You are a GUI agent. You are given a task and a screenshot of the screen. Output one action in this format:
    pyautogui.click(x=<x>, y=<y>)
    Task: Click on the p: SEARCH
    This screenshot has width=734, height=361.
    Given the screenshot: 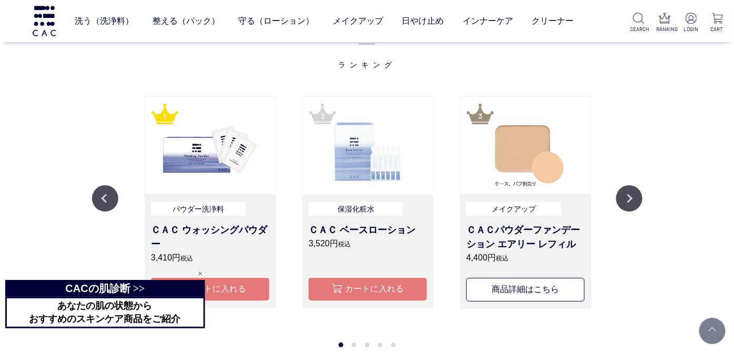 What is the action you would take?
    pyautogui.click(x=639, y=29)
    